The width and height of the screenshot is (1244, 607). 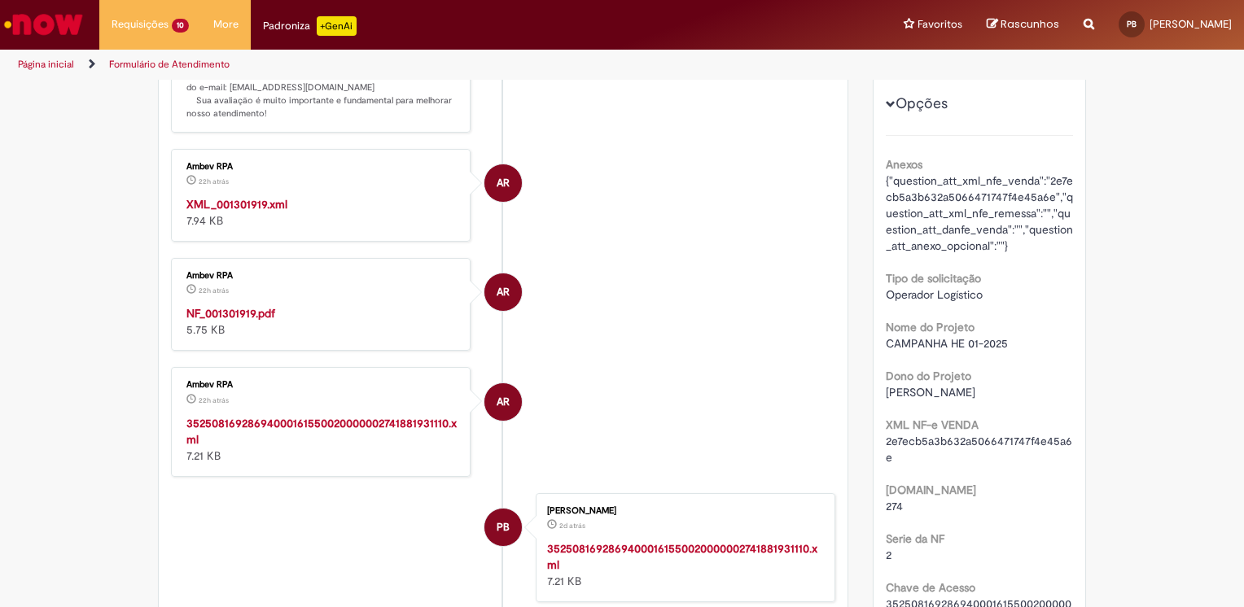 I want to click on div: 5.75 KB, so click(x=321, y=321).